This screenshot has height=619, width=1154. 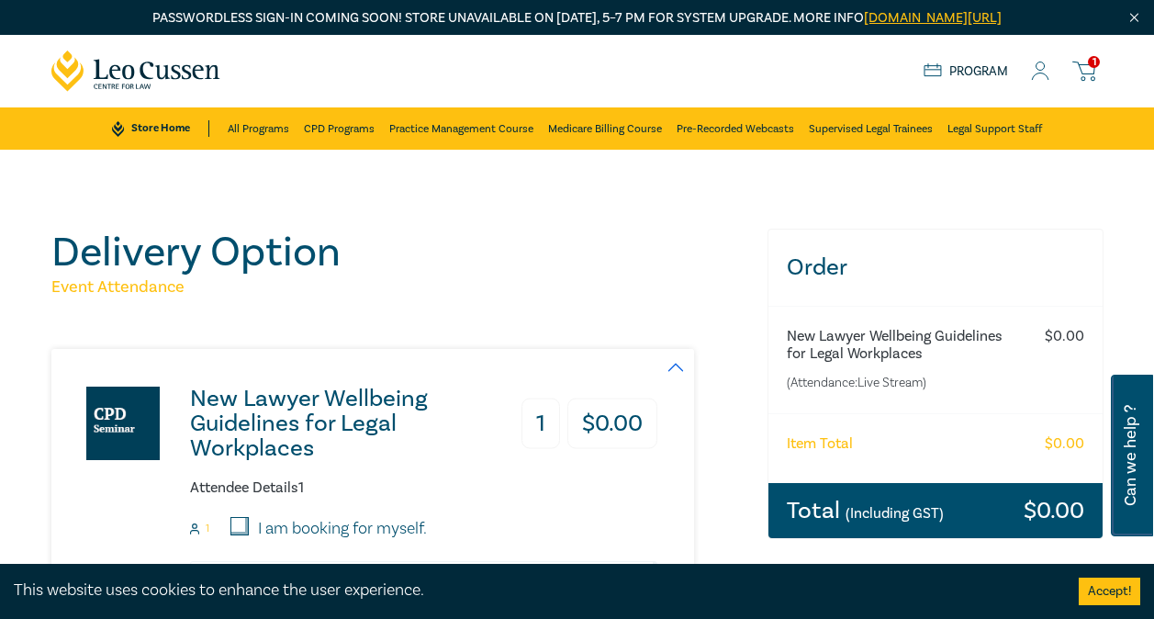 I want to click on small: (Attendance: Live Stream ), so click(x=899, y=383).